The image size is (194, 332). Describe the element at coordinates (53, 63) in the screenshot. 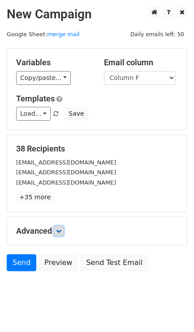

I see `h5: Variables` at that location.